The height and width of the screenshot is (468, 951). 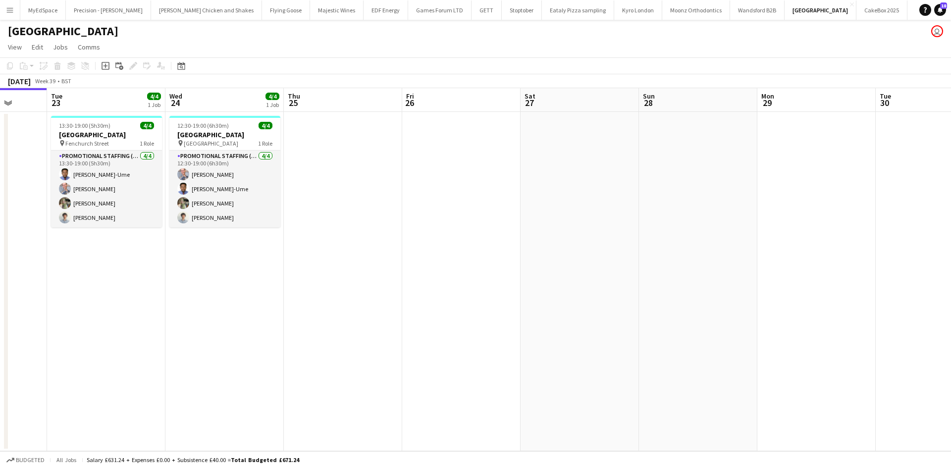 What do you see at coordinates (522, 10) in the screenshot?
I see `button: Stoptober` at bounding box center [522, 10].